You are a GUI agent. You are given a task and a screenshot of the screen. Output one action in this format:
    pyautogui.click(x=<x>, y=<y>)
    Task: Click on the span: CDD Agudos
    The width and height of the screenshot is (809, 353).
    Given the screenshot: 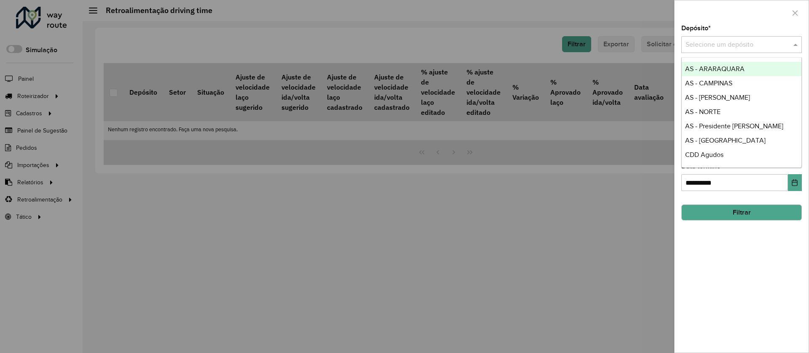 What is the action you would take?
    pyautogui.click(x=704, y=155)
    